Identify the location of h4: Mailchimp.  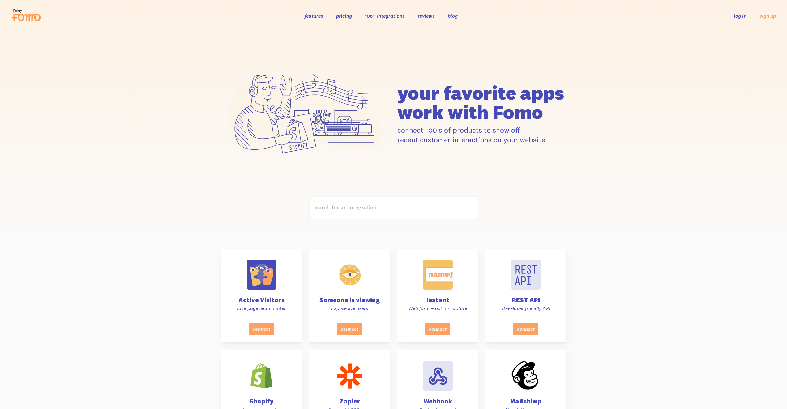
(526, 401).